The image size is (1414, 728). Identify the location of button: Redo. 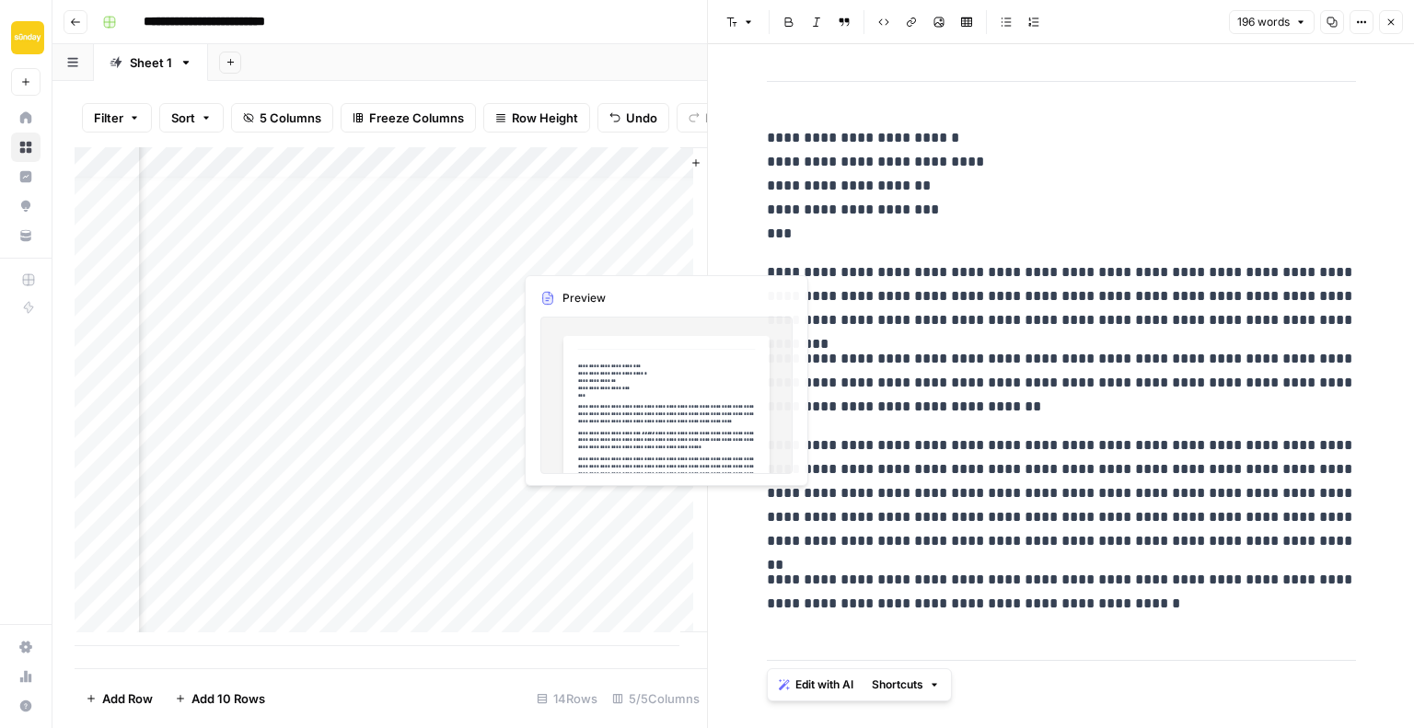
(712, 118).